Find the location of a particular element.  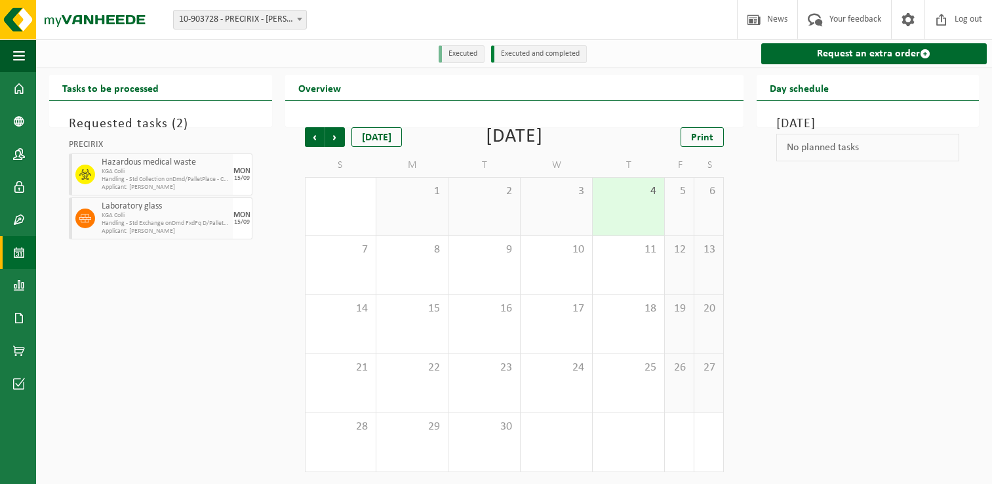

span: 10-903728 - PRECIRIX - JETTE is located at coordinates (240, 20).